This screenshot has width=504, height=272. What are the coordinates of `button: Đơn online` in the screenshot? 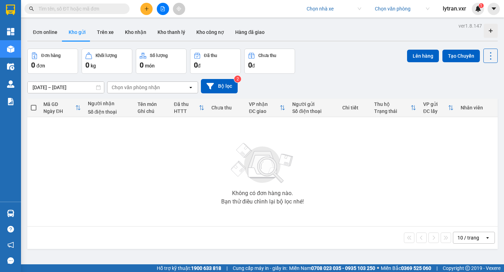 It's located at (45, 32).